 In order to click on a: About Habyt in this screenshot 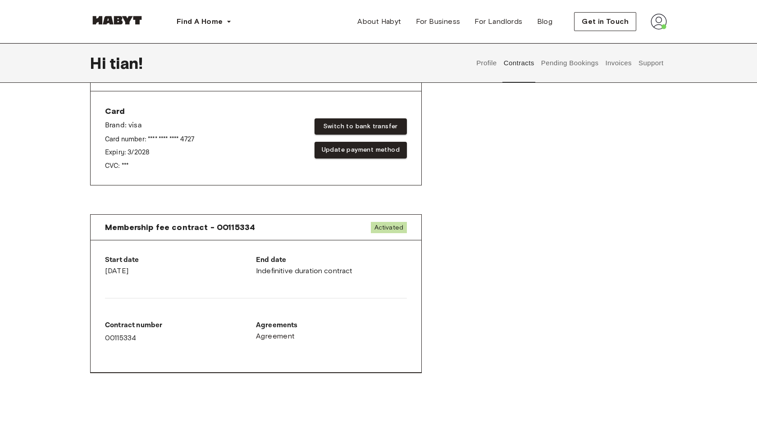, I will do `click(379, 22)`.